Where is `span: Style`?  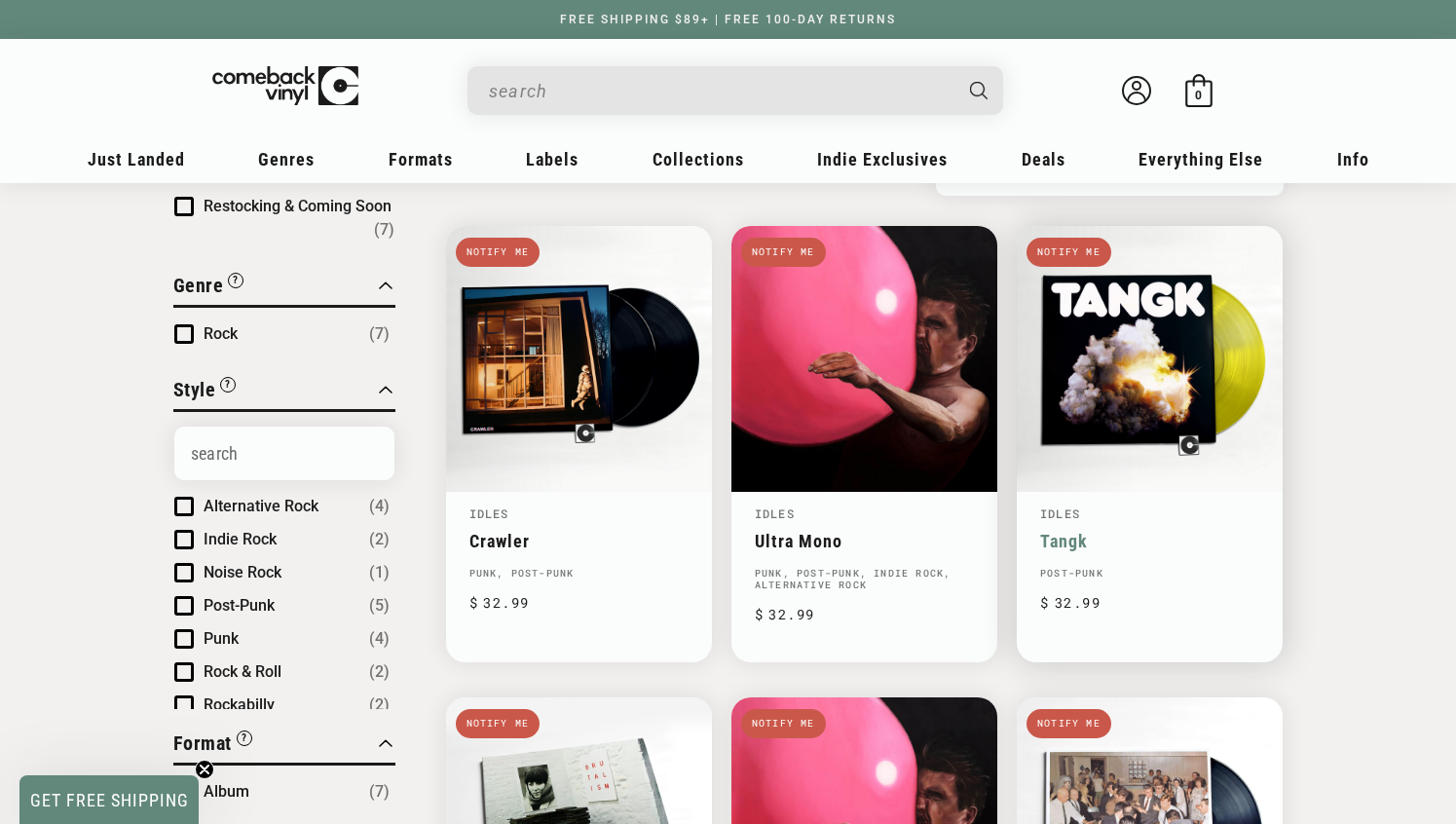 span: Style is located at coordinates (194, 390).